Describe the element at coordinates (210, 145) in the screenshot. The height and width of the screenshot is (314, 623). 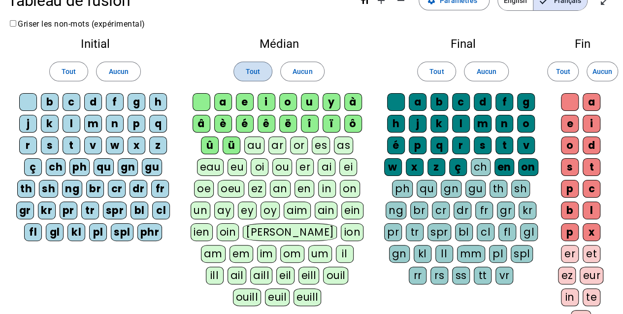
I see `div: û` at that location.